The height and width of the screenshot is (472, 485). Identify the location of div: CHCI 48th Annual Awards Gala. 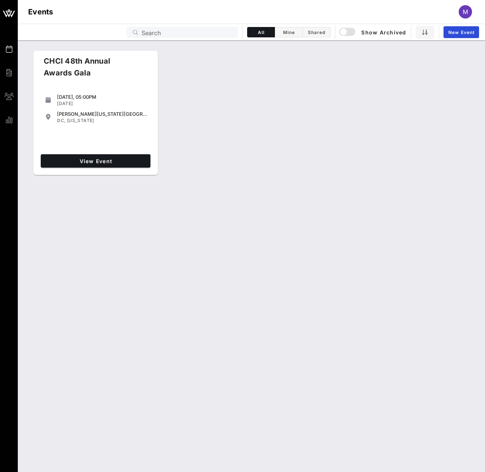
(90, 70).